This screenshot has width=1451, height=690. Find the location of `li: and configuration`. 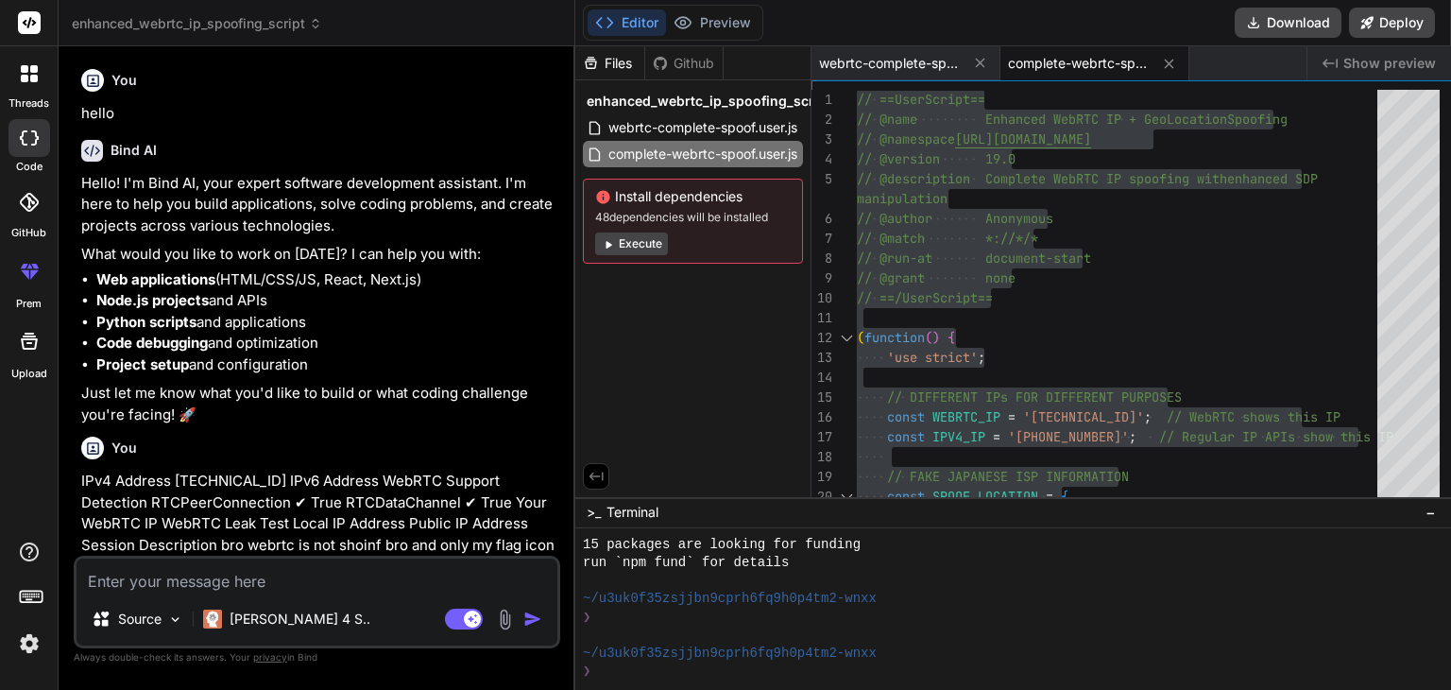

li: and configuration is located at coordinates (326, 365).